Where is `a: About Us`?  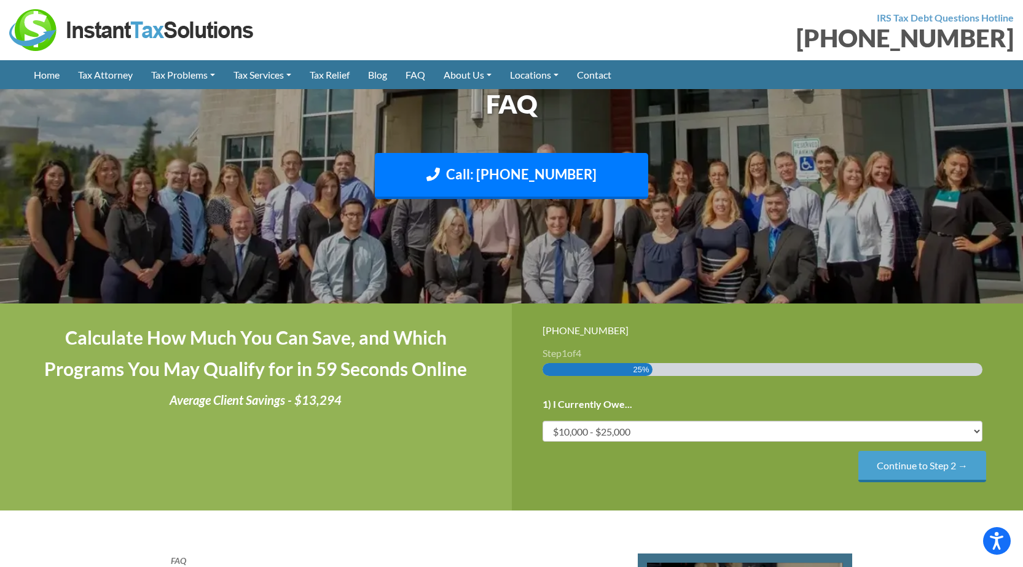 a: About Us is located at coordinates (468, 74).